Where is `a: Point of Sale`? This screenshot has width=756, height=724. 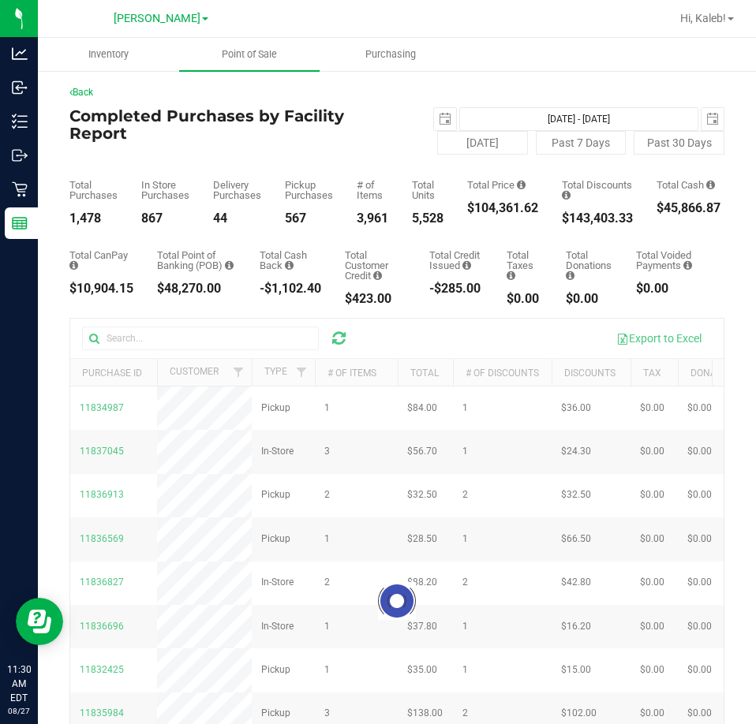 a: Point of Sale is located at coordinates (249, 54).